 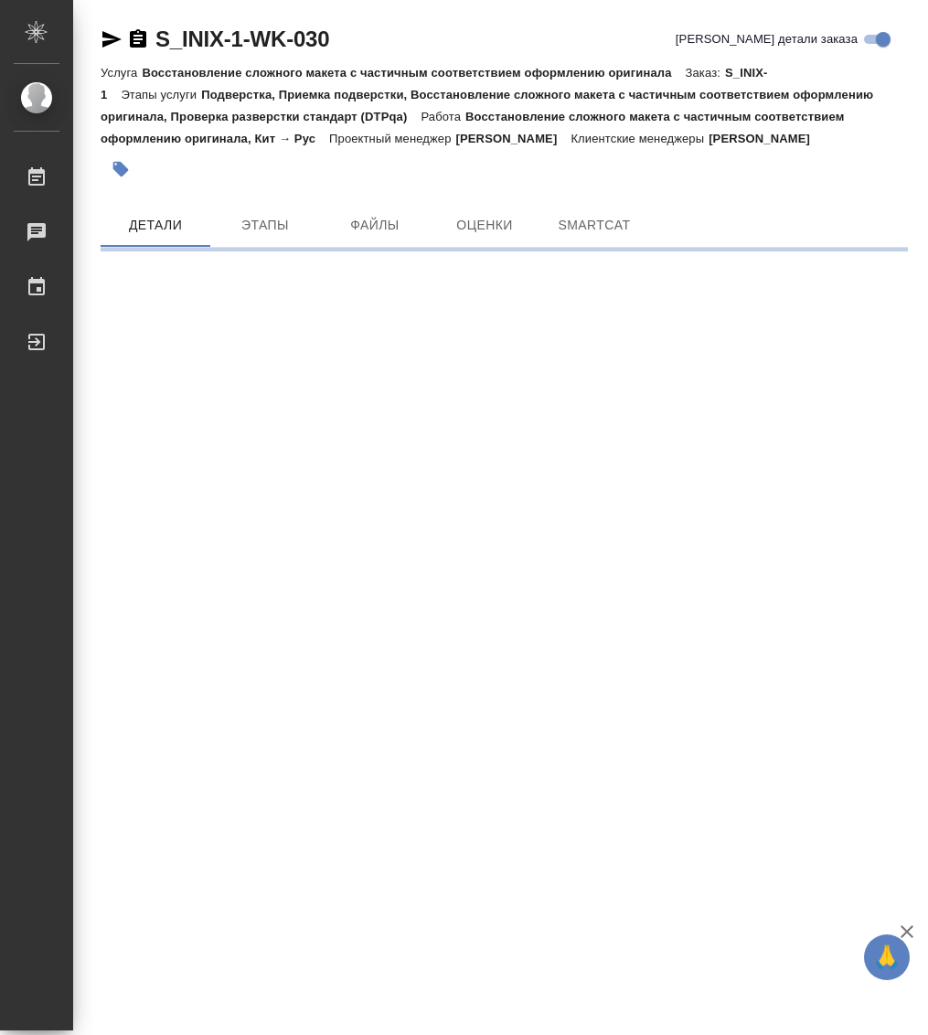 What do you see at coordinates (155, 225) in the screenshot?
I see `span: Детали` at bounding box center [155, 225].